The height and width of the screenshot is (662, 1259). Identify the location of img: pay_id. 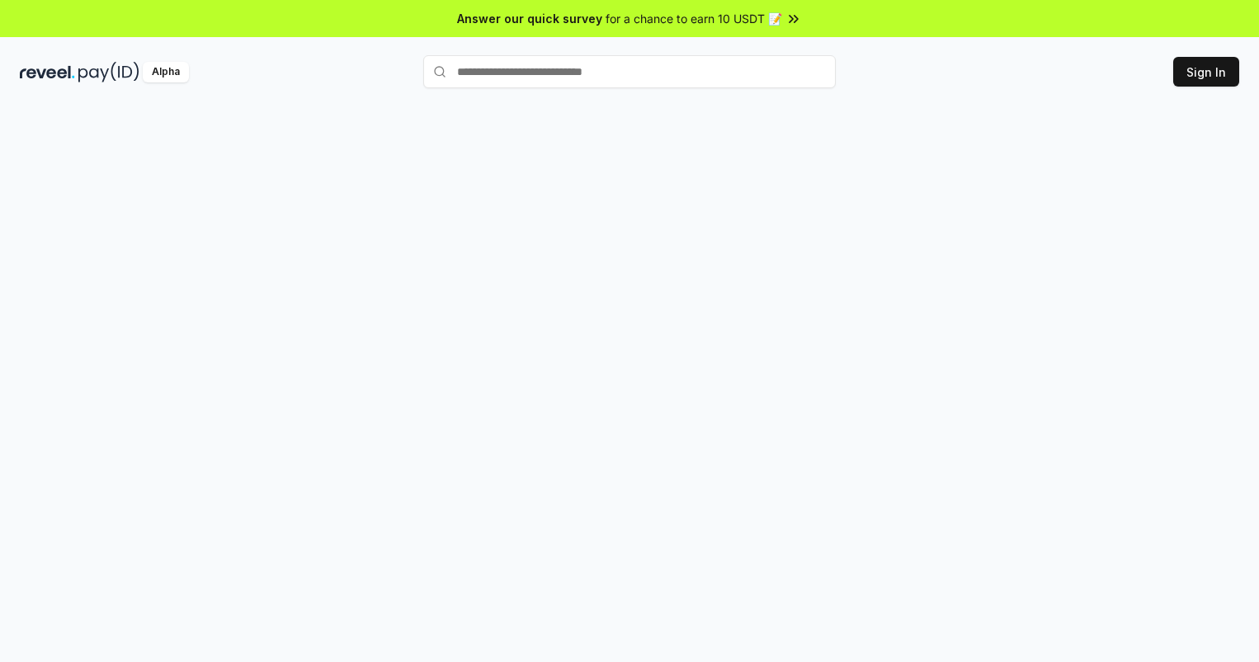
(109, 72).